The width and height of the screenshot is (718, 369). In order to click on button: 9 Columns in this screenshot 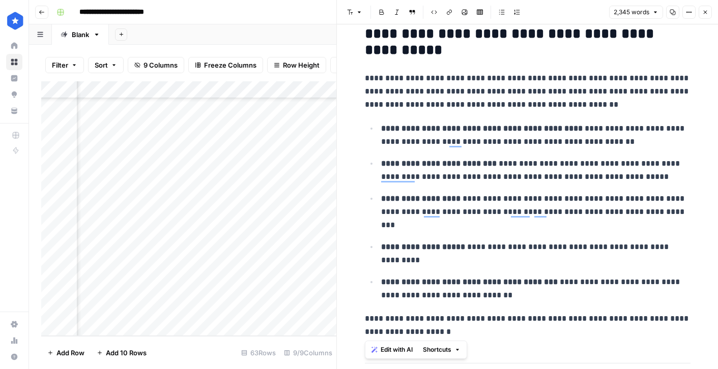, I will do `click(156, 65)`.